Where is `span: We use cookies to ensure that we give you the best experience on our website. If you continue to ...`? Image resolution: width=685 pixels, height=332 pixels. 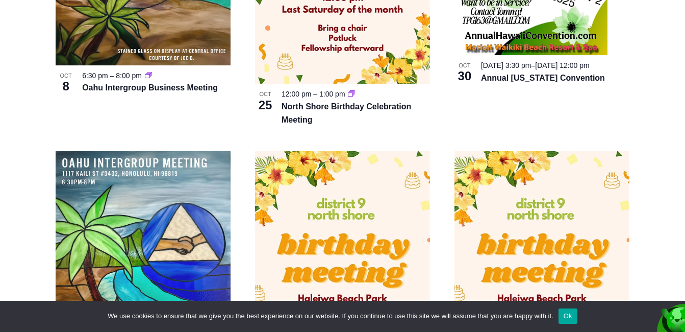 span: We use cookies to ensure that we give you the best experience on our website. If you continue to ... is located at coordinates (330, 316).